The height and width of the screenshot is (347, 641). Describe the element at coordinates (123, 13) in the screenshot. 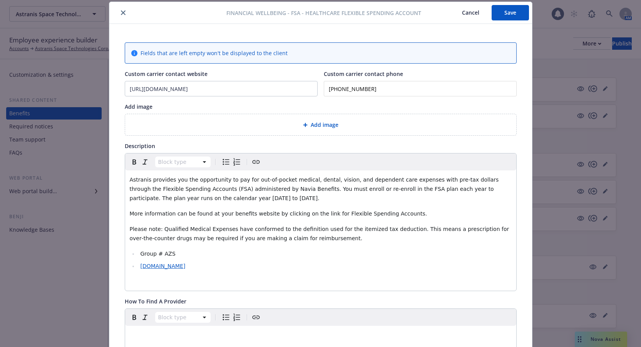

I see `button: close` at that location.